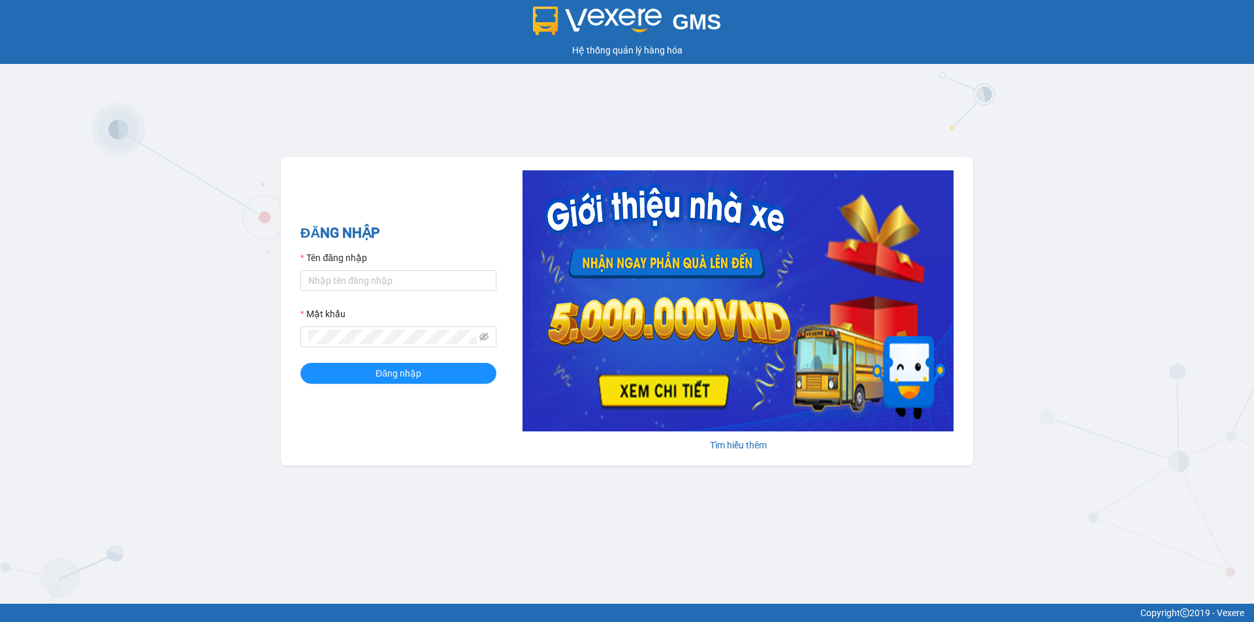 The width and height of the screenshot is (1254, 622). What do you see at coordinates (1184, 613) in the screenshot?
I see `span: copyright` at bounding box center [1184, 613].